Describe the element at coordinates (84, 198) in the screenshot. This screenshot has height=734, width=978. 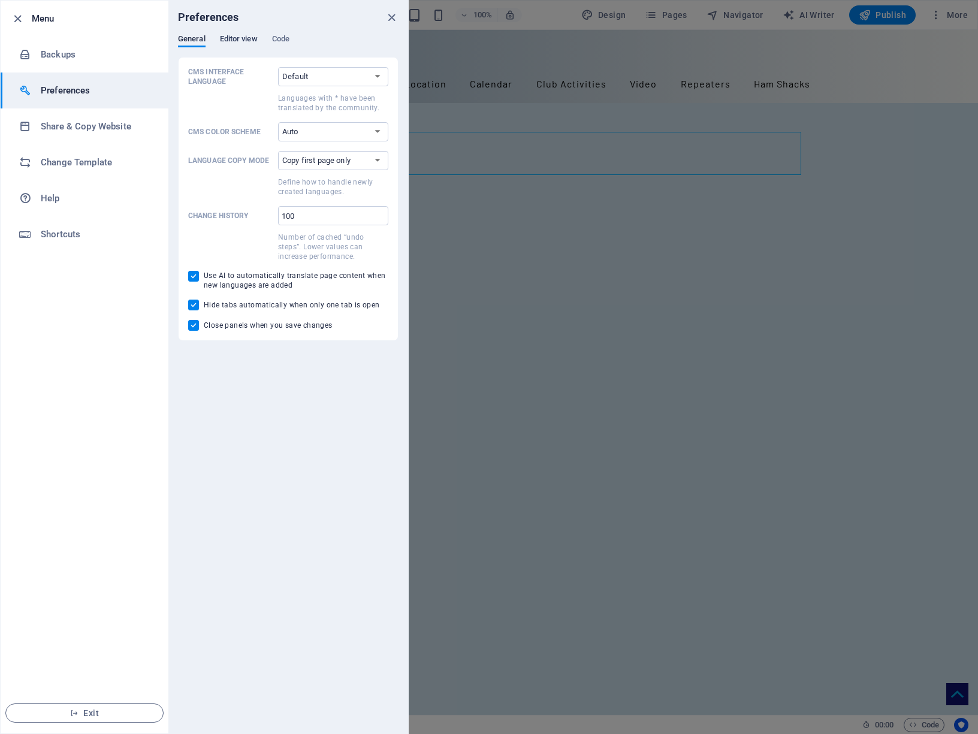
I see `a: Help` at that location.